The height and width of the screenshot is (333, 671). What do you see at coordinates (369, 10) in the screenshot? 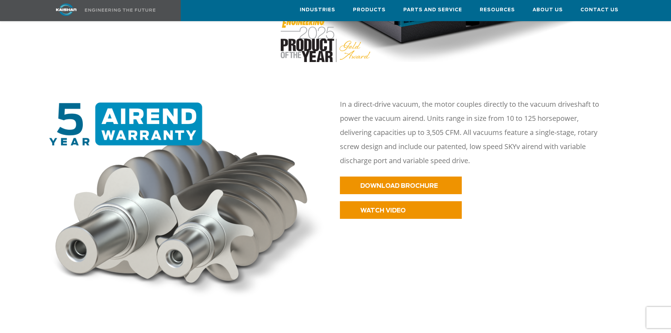
I see `span: Products` at bounding box center [369, 10].